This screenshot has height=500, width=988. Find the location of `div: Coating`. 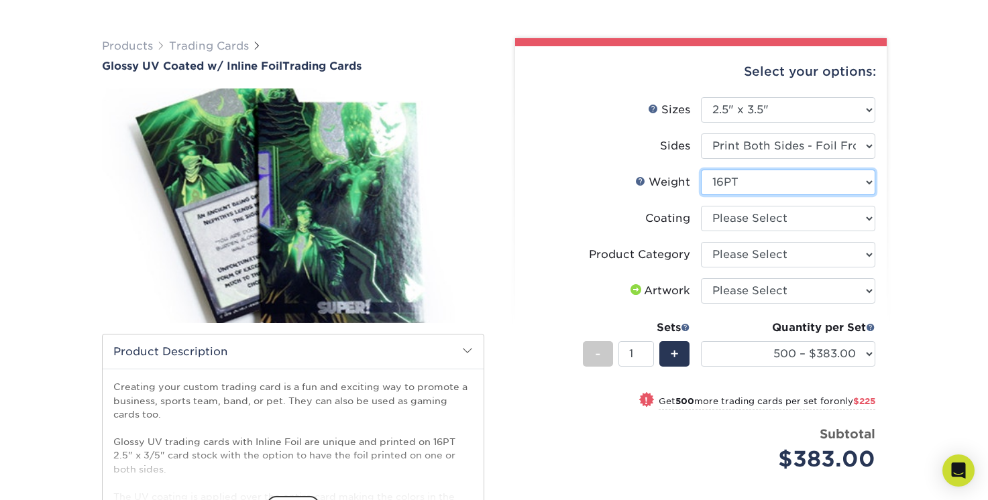

div: Coating is located at coordinates (667, 219).